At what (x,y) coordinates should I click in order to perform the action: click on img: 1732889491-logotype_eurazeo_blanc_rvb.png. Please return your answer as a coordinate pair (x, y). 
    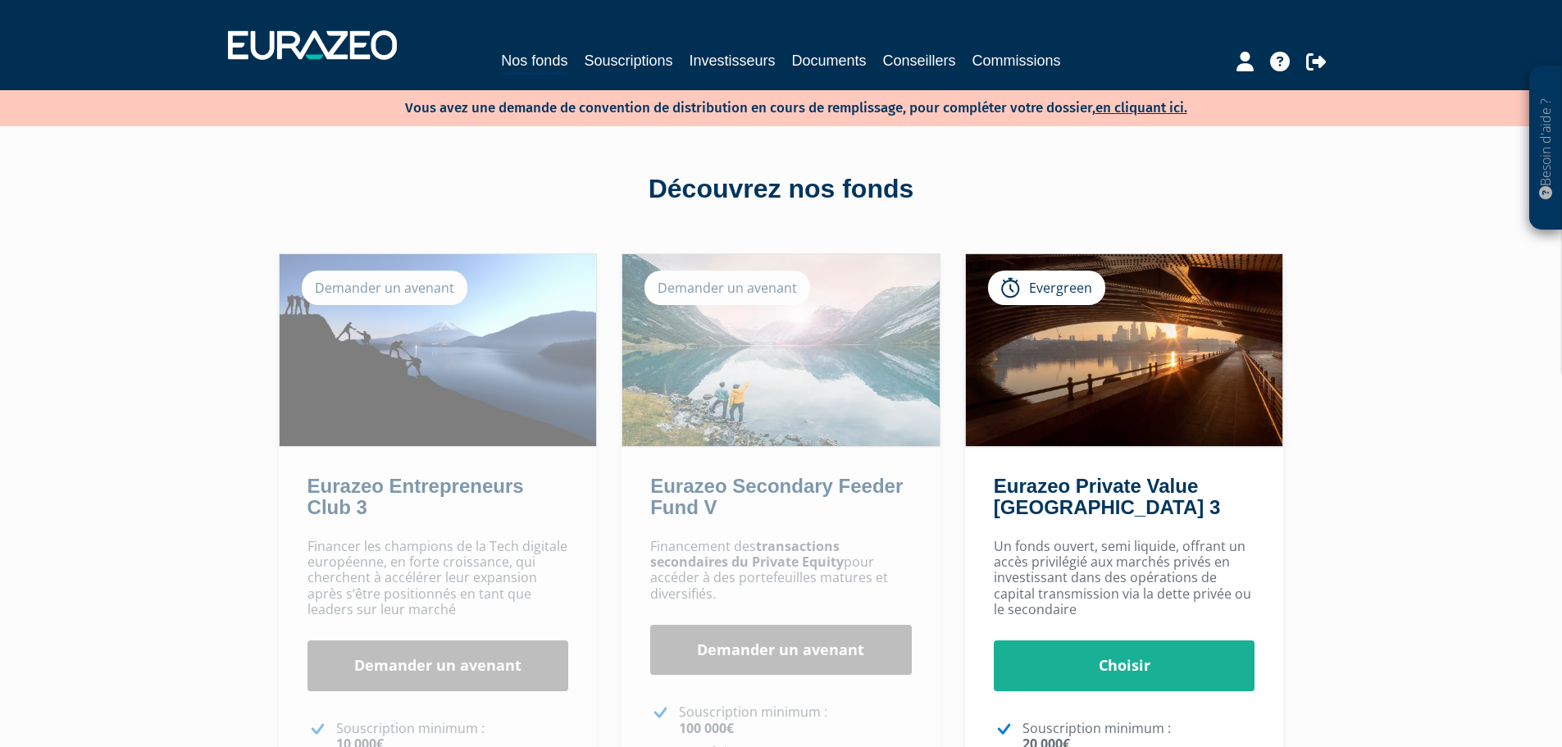
    Looking at the image, I should click on (312, 45).